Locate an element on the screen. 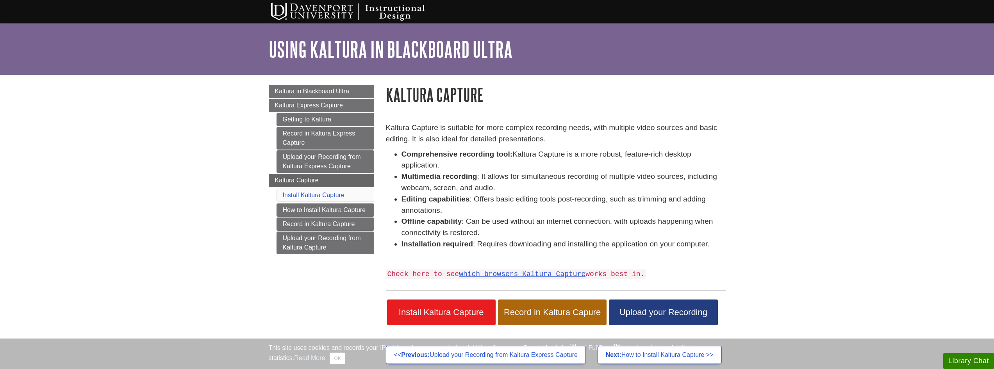 Image resolution: width=994 pixels, height=369 pixels. span: Kaltura in Blackboard Ultra is located at coordinates (312, 91).